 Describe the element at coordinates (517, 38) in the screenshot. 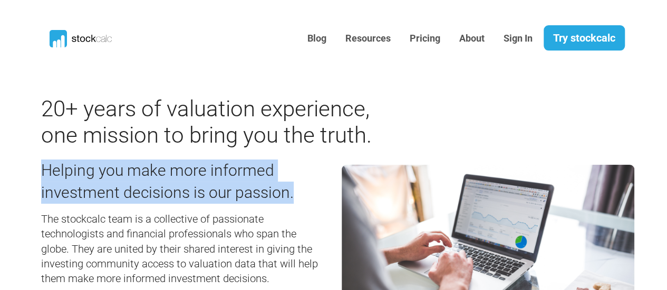

I see `a: Sign In` at that location.